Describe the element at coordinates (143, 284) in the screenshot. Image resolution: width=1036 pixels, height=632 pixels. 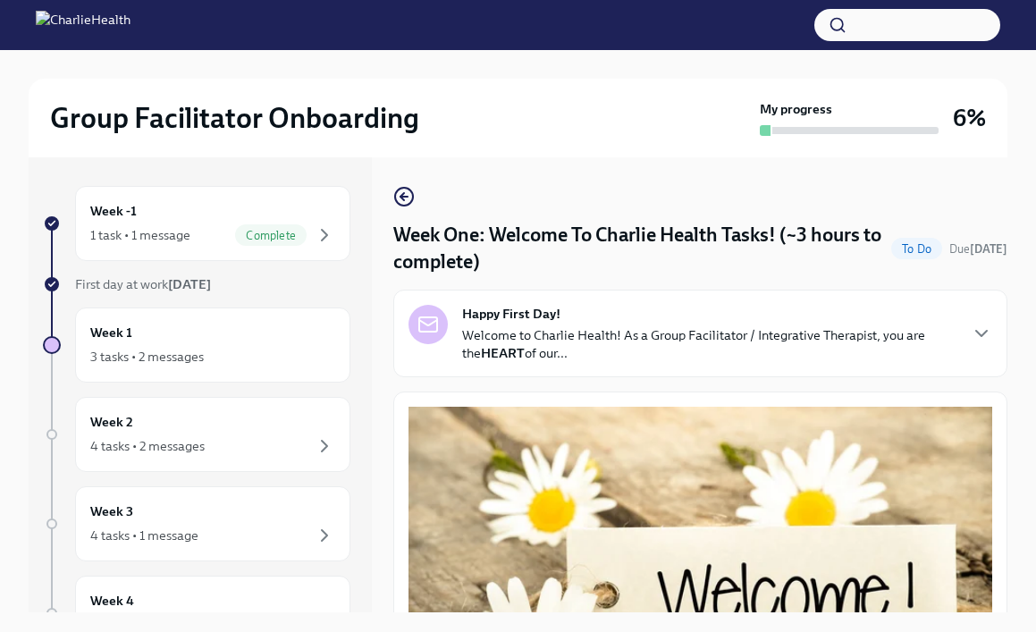
I see `span: First day at work` at that location.